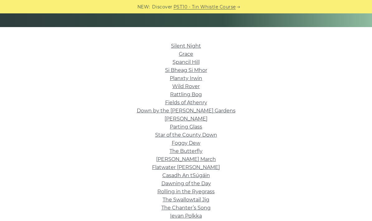 The image size is (372, 221). Describe the element at coordinates (186, 62) in the screenshot. I see `a: Spancil Hill` at that location.